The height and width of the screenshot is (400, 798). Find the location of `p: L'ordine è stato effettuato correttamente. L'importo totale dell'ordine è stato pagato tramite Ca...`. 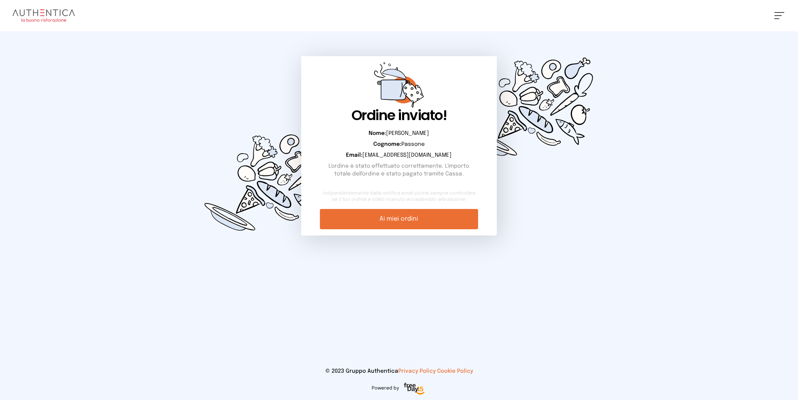

p: L'ordine è stato effettuato correttamente. L'importo totale dell'ordine è stato pagato tramite Ca... is located at coordinates (399, 170).